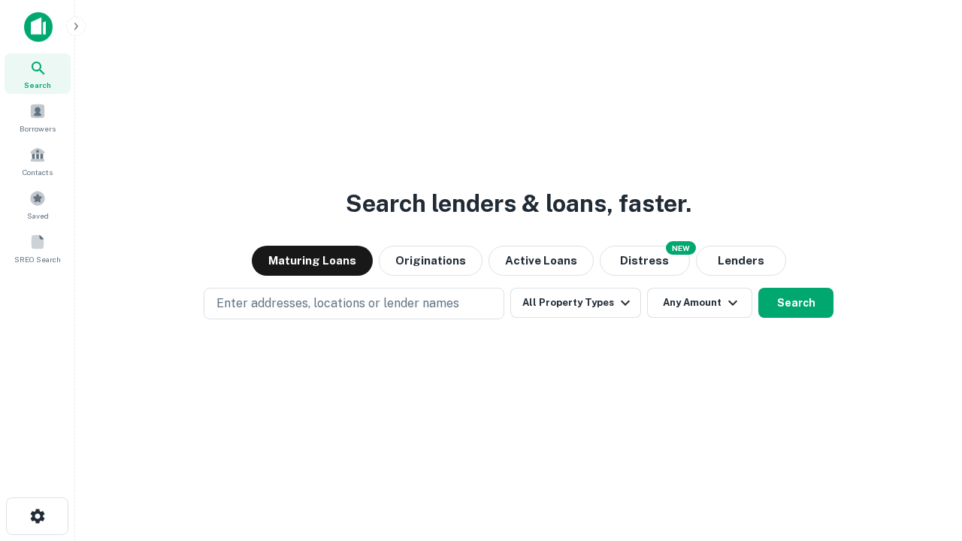 The height and width of the screenshot is (541, 962). I want to click on button: Search distressed loans with lien and other non-mortgage details., so click(645, 261).